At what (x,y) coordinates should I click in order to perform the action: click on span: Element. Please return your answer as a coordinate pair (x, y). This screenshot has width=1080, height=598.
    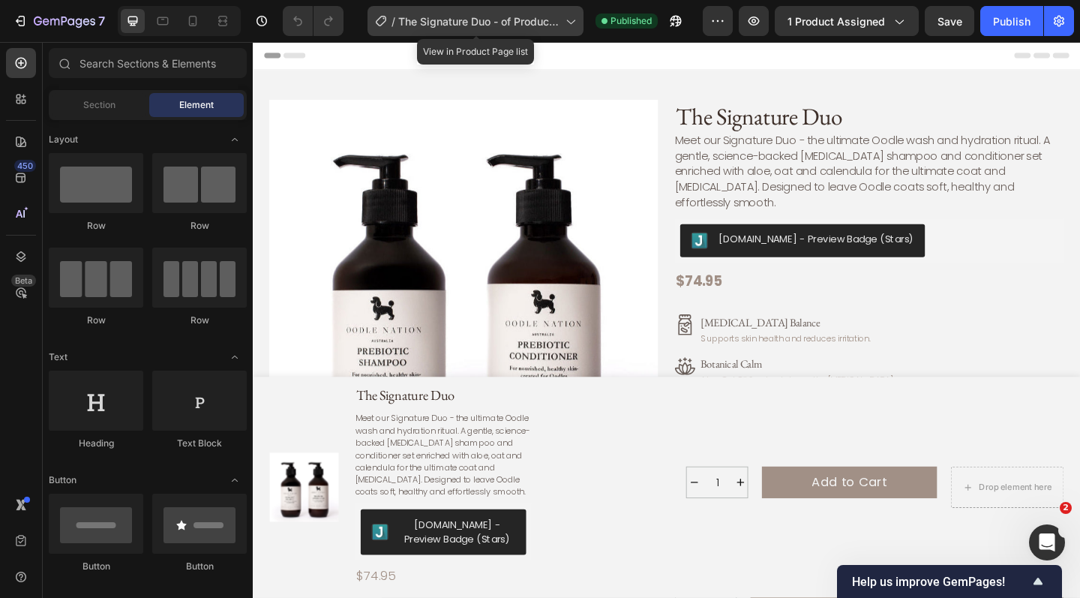
    Looking at the image, I should click on (196, 105).